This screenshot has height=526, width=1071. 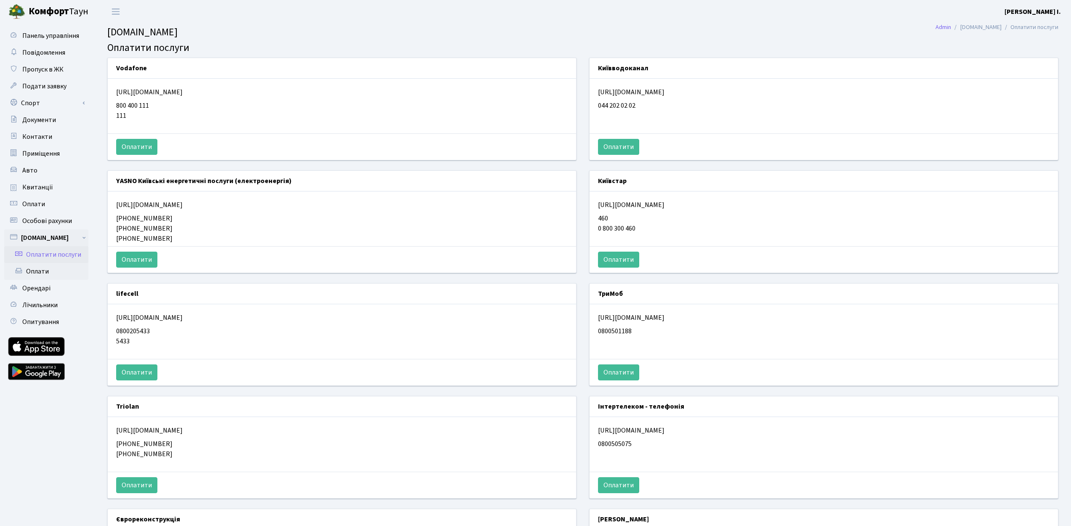 I want to click on div: Київстар, so click(x=824, y=181).